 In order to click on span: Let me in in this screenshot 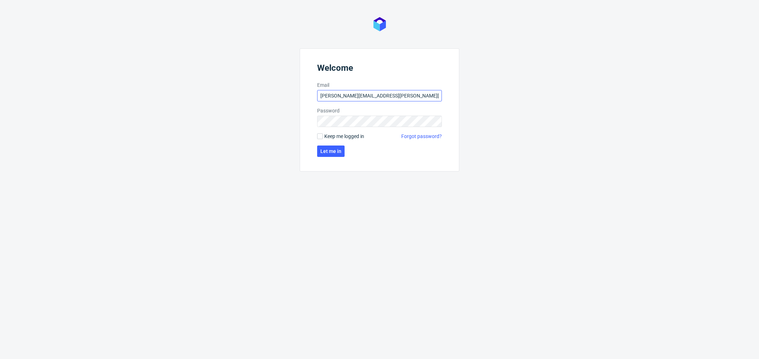, I will do `click(331, 151)`.